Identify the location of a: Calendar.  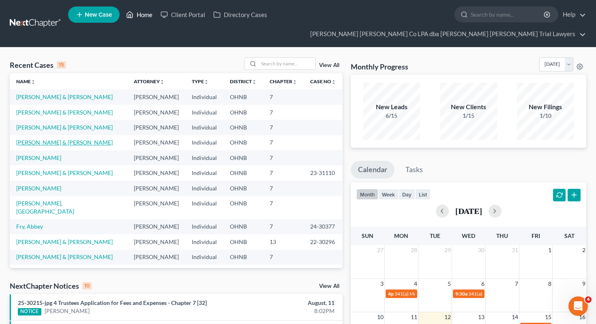
(373, 169).